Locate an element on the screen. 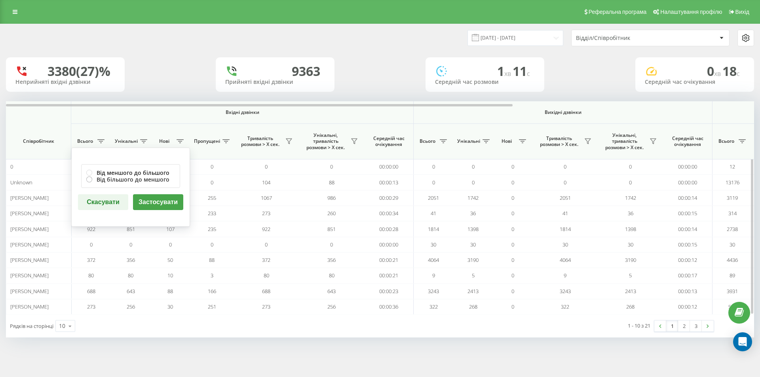 Image resolution: width=760 pixels, height=377 pixels. span: 10 is located at coordinates (170, 275).